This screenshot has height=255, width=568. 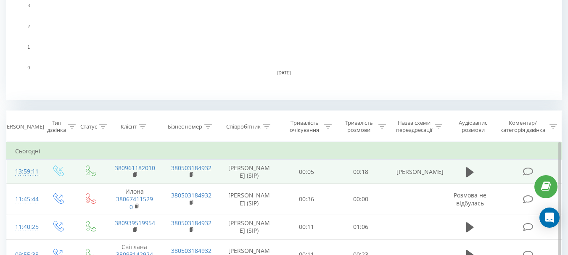 What do you see at coordinates (306, 227) in the screenshot?
I see `td: 00:11` at bounding box center [306, 227].